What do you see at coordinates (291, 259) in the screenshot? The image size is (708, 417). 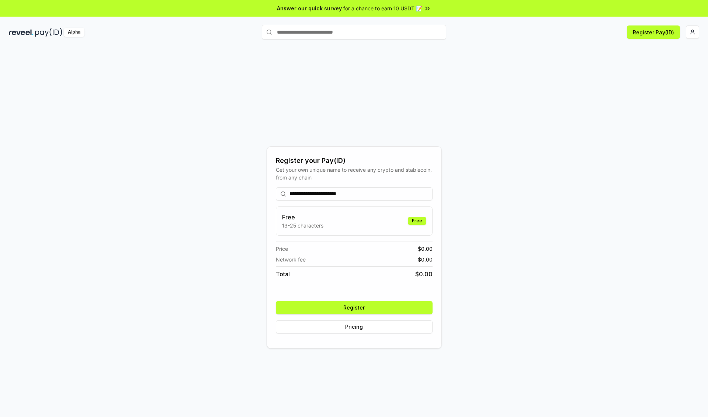 I see `span: Network fee` at bounding box center [291, 259].